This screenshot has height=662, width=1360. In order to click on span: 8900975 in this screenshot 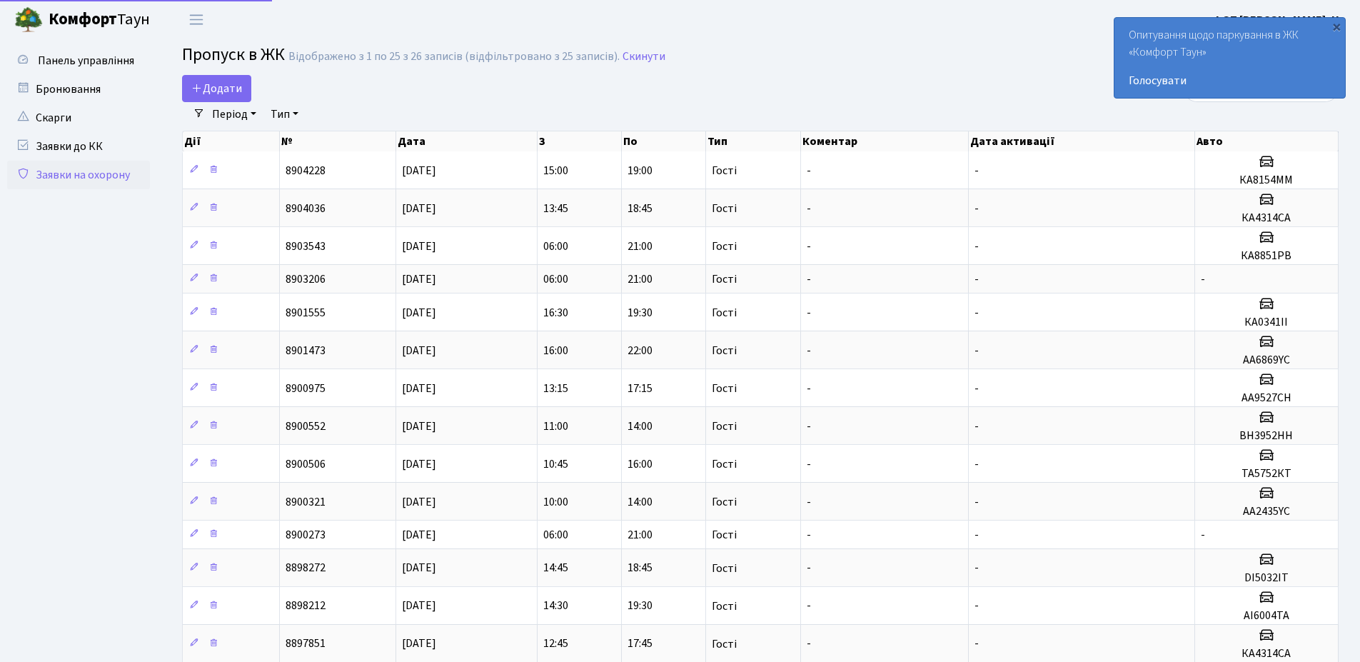, I will do `click(306, 388)`.